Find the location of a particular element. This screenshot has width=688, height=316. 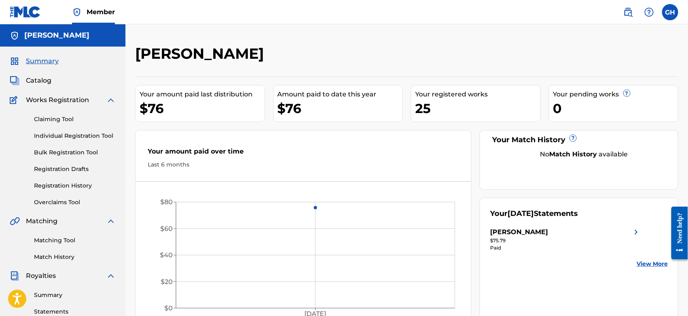

a: Claiming Tool is located at coordinates (75, 119).